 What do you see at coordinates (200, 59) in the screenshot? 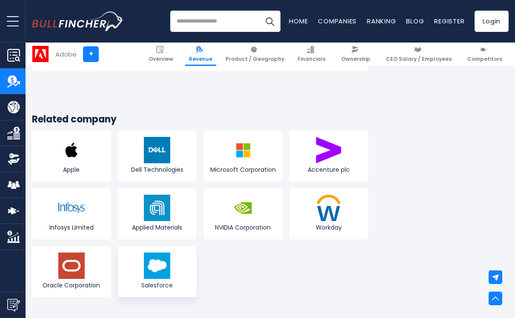
I see `span: Revenue` at bounding box center [200, 59].